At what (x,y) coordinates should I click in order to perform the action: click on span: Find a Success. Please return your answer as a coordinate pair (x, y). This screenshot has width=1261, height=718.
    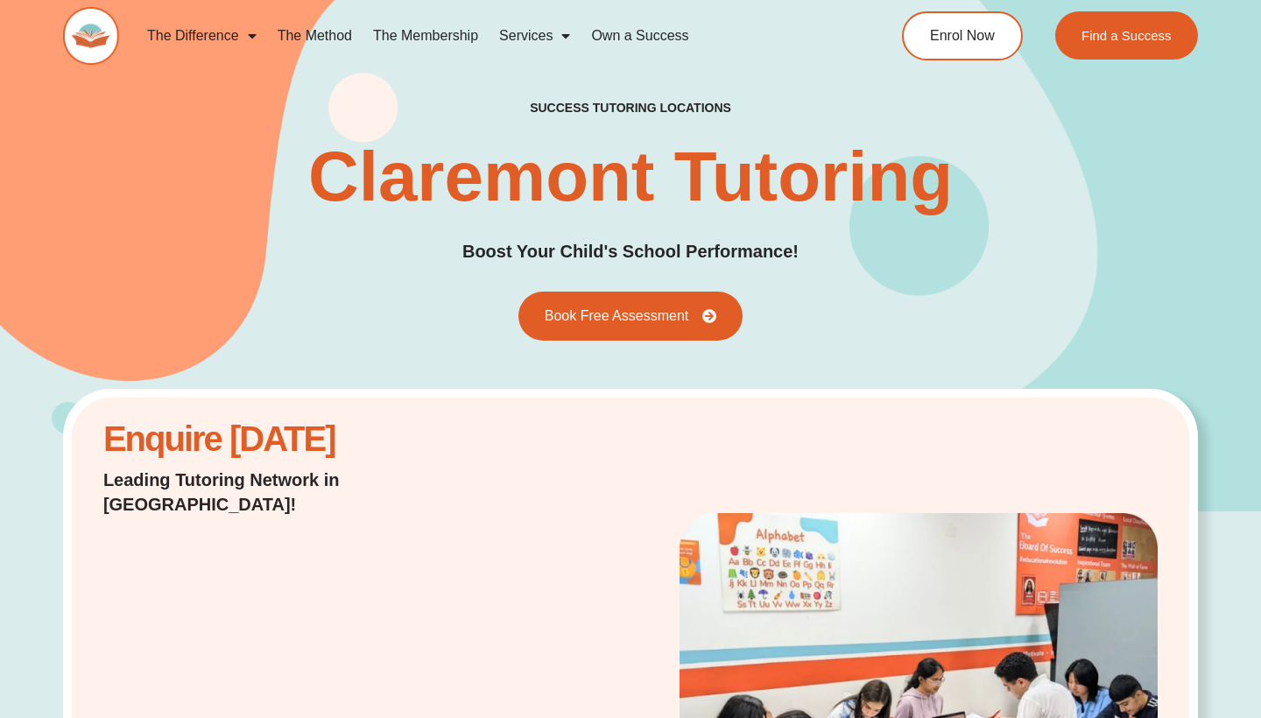
    Looking at the image, I should click on (1126, 35).